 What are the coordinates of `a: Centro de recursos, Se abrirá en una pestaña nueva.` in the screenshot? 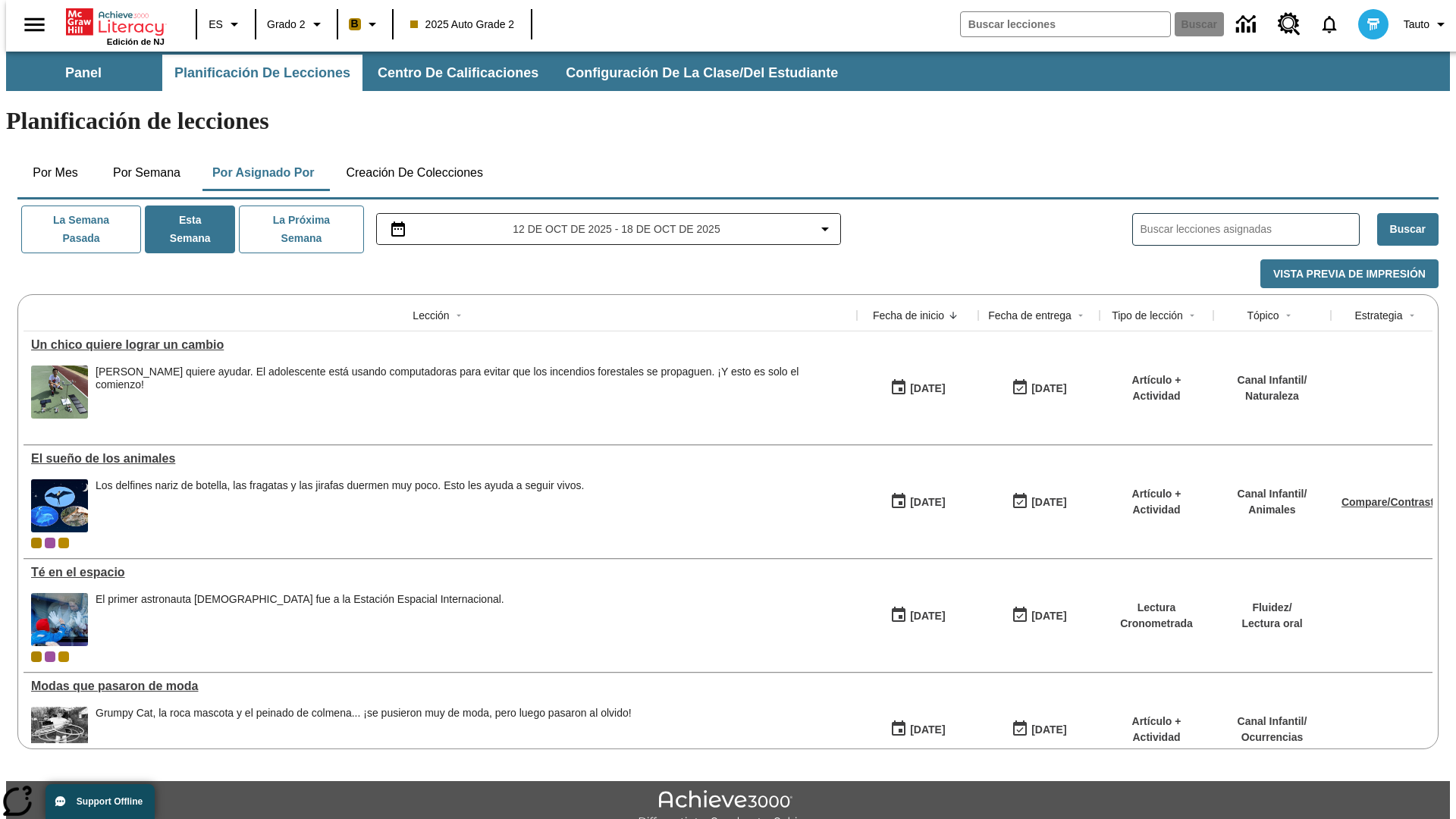 It's located at (1289, 24).